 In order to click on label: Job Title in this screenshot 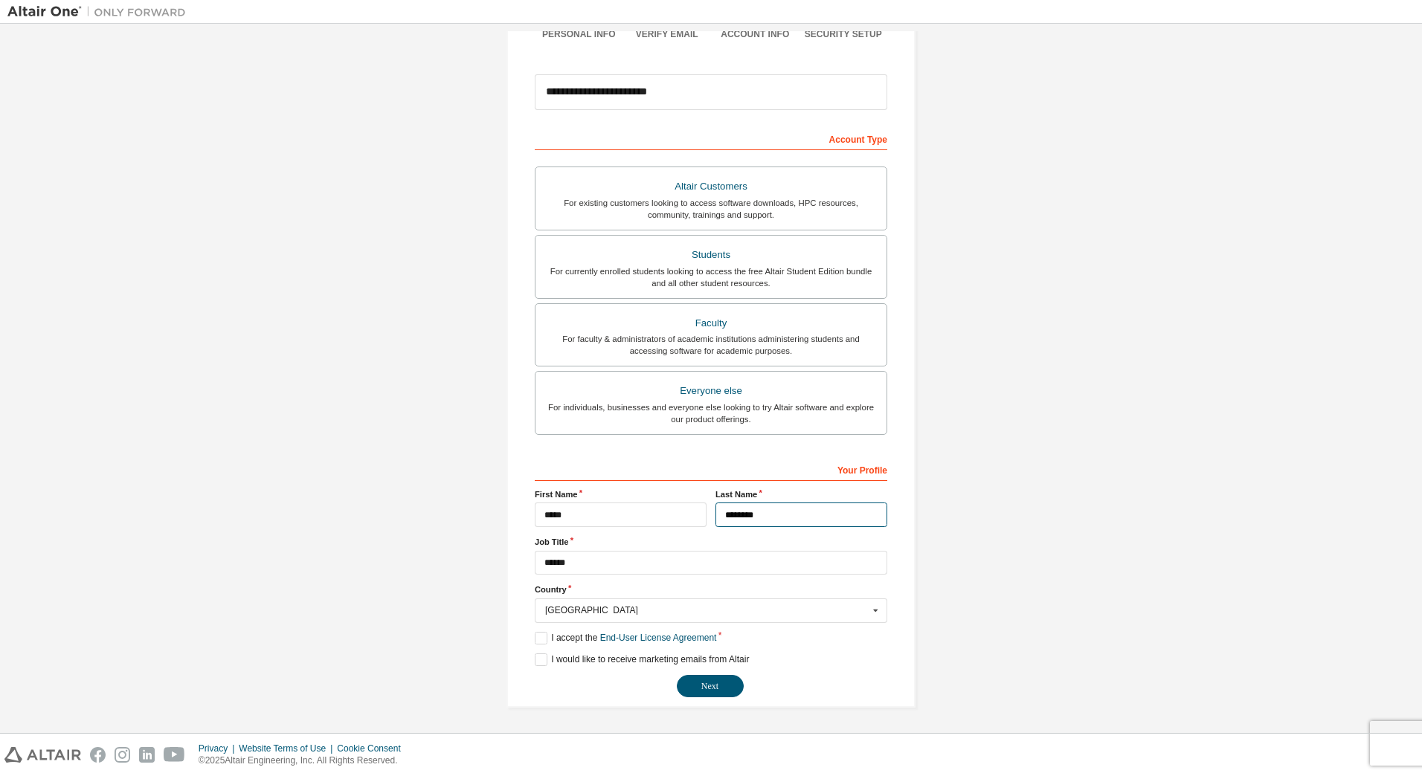, I will do `click(711, 542)`.